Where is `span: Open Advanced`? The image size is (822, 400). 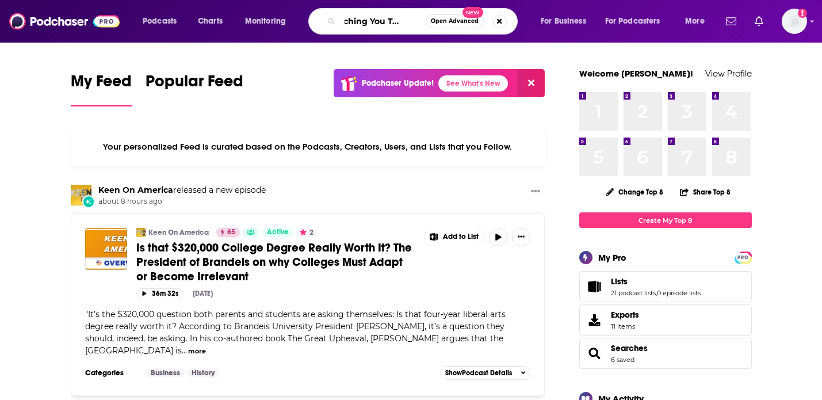 span: Open Advanced is located at coordinates (454, 21).